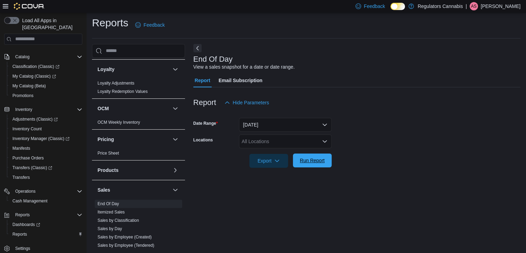  I want to click on button: Export, so click(269, 161).